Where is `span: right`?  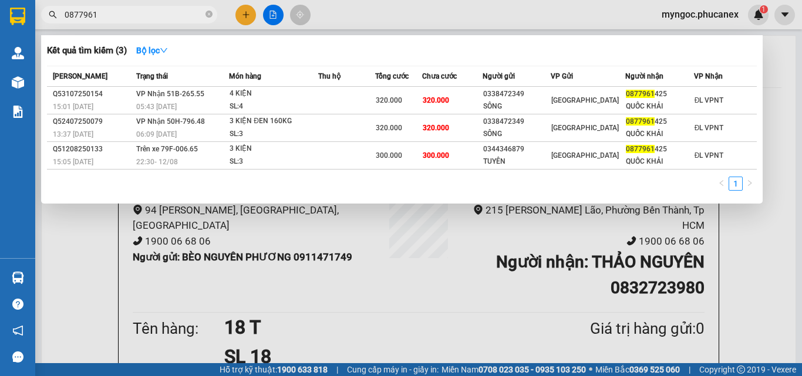 span: right is located at coordinates (750, 183).